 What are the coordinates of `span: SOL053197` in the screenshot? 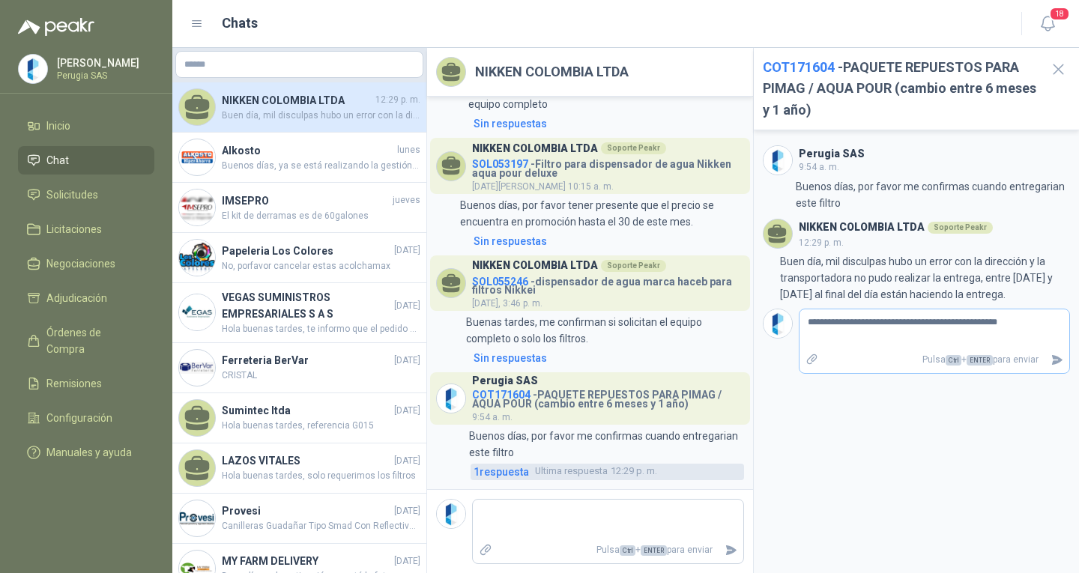 It's located at (500, 164).